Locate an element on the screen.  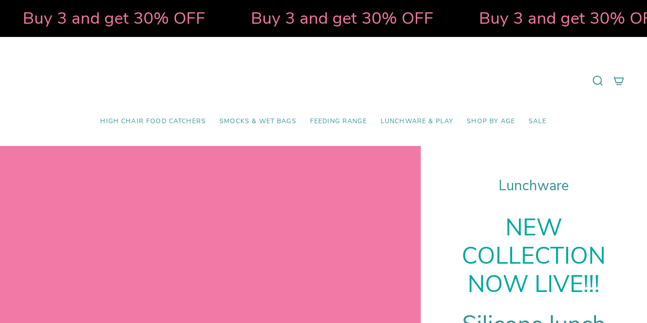
a: Smocks & Wet Bags is located at coordinates (258, 121).